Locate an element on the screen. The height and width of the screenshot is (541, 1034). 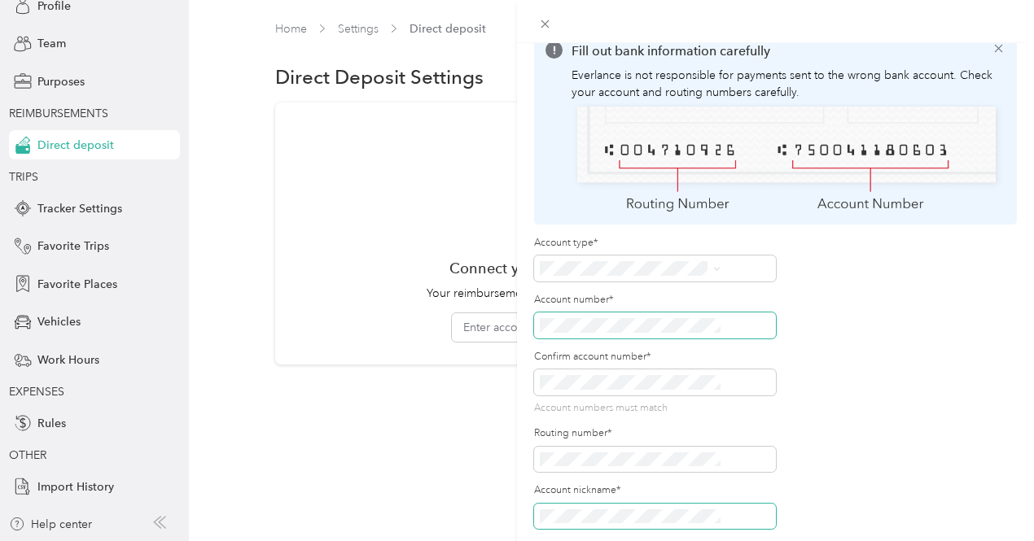
p: Account numbers must match is located at coordinates (655, 409).